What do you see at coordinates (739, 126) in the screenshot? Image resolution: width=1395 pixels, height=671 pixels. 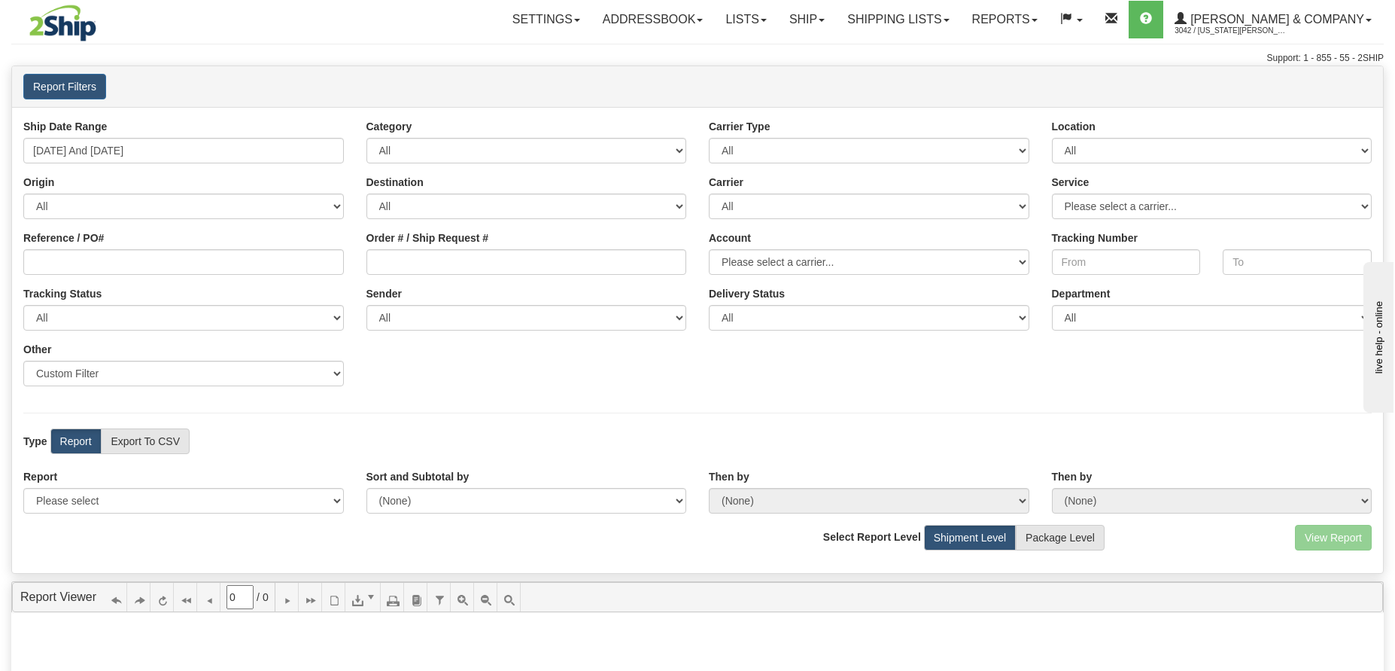 I see `label: Carrier Type` at bounding box center [739, 126].